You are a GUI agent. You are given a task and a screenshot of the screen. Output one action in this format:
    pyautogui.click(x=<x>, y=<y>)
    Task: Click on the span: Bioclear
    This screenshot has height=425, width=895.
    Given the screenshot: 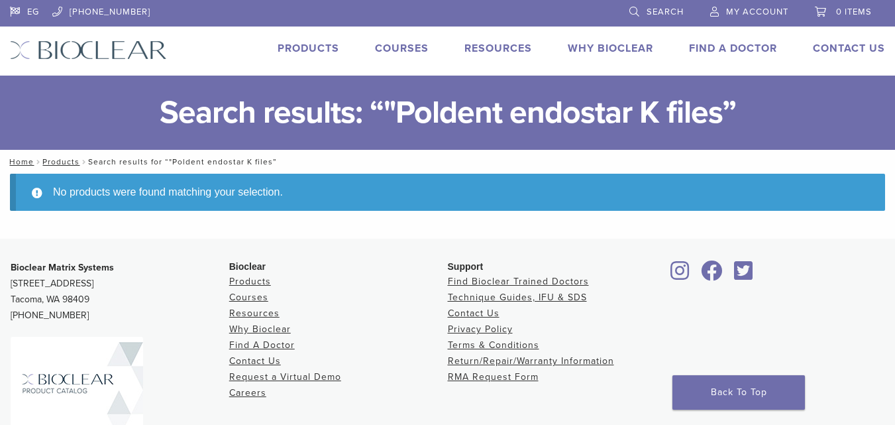 What is the action you would take?
    pyautogui.click(x=247, y=266)
    